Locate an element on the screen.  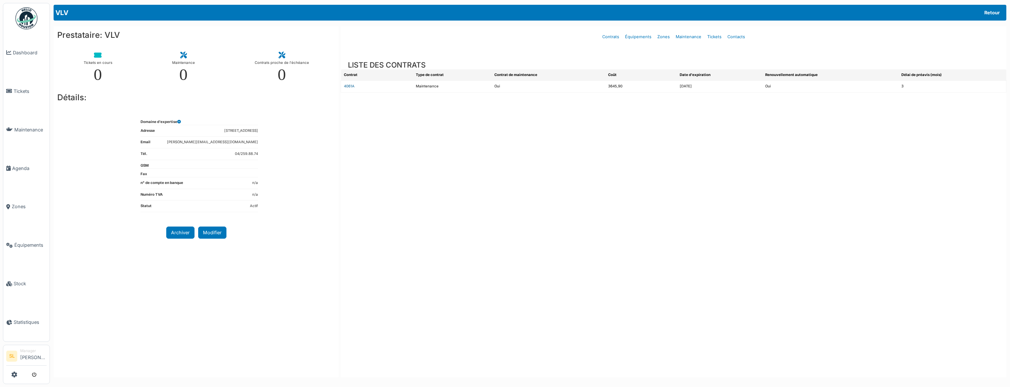
span: Zones is located at coordinates (29, 206).